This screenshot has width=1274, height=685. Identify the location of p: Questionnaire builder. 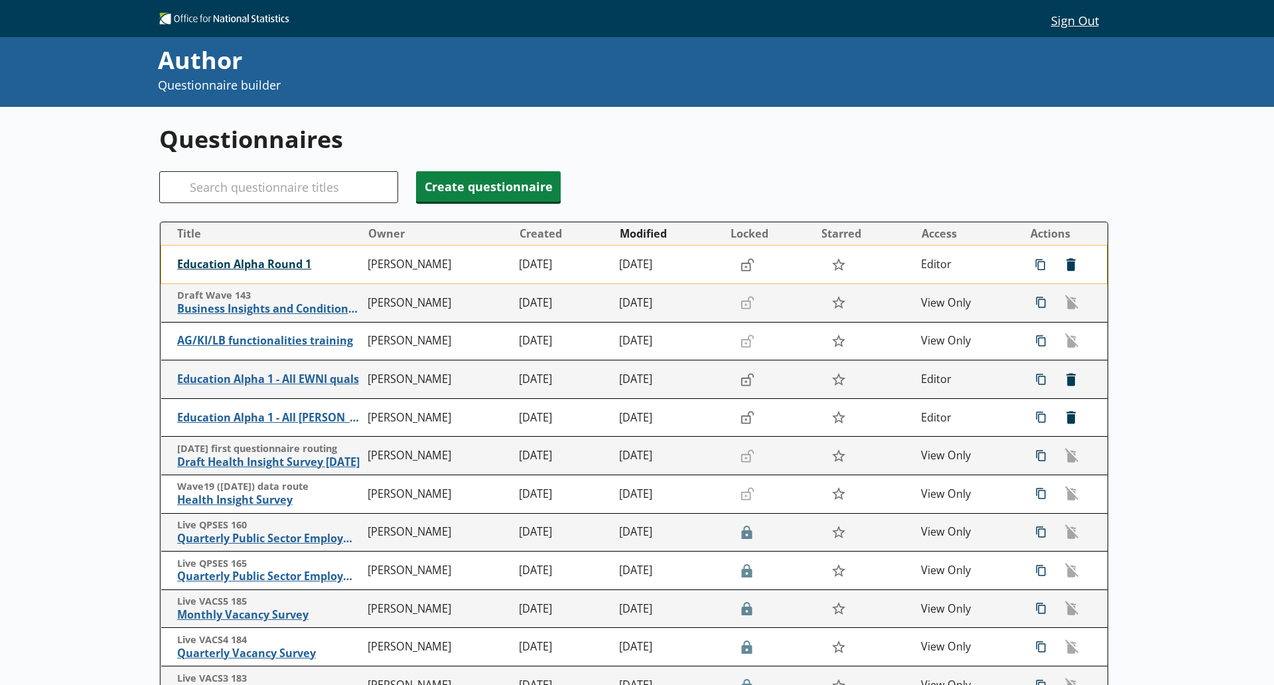
(508, 85).